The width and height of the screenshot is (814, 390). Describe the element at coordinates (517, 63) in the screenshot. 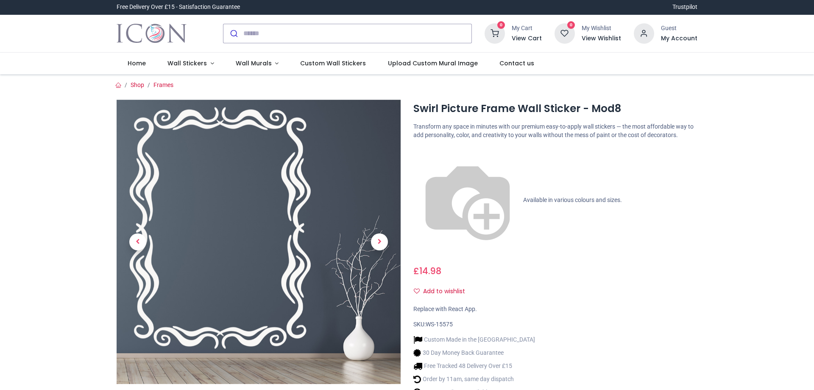

I see `span: Contact us` at that location.